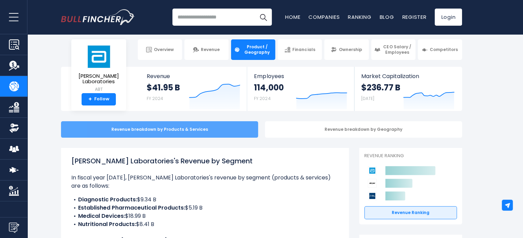 The image size is (523, 238). Describe the element at coordinates (397, 49) in the screenshot. I see `span: CEO Salary / Employees` at that location.